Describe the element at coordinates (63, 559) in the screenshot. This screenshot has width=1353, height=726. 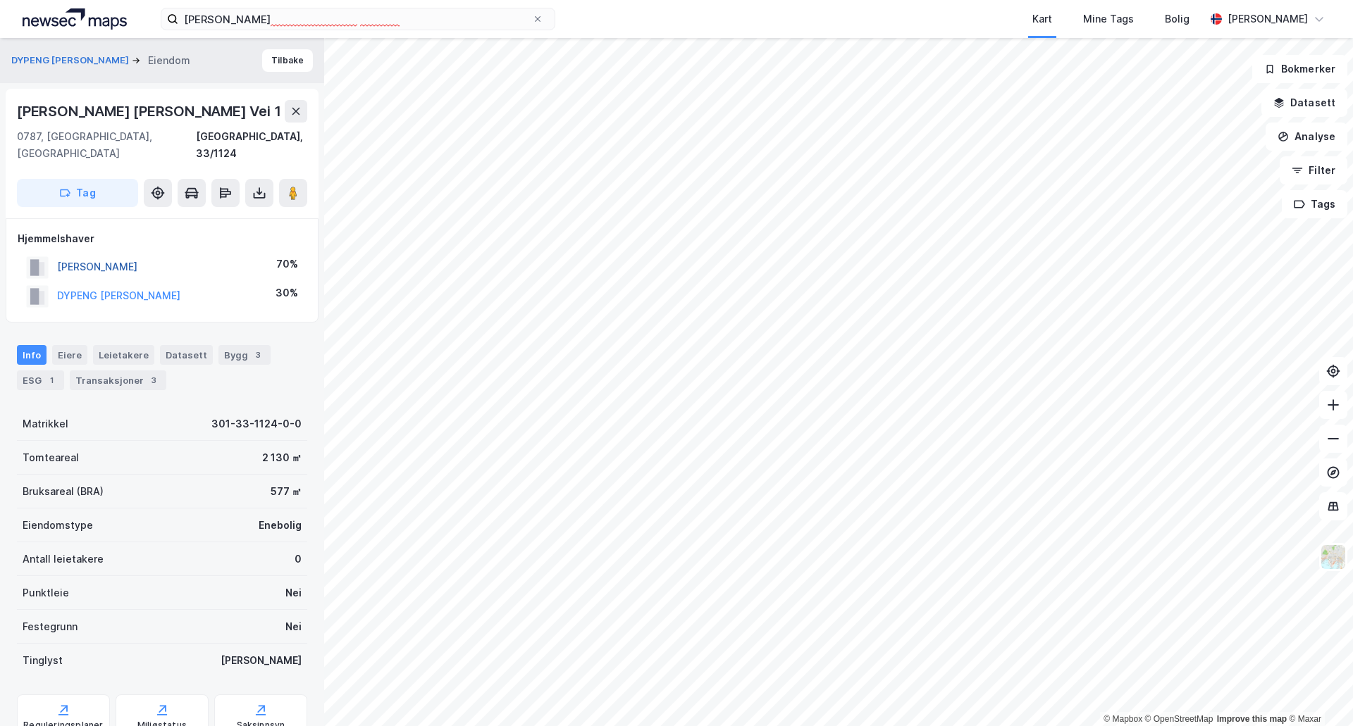
I see `div: Antall leietakere` at that location.